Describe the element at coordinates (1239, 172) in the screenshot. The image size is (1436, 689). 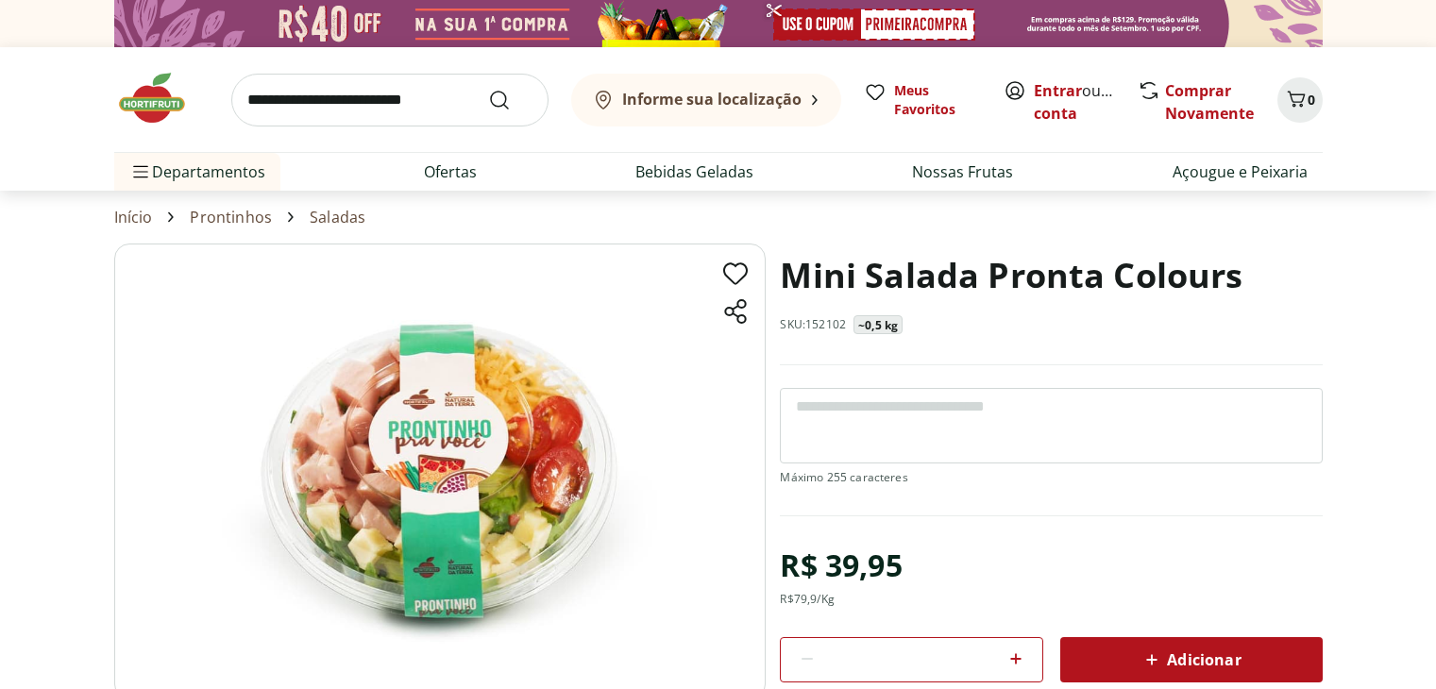
I see `a: Açougue e Peixaria` at that location.